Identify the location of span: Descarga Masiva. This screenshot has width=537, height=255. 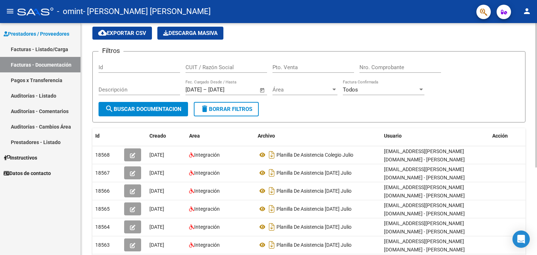
(190, 33).